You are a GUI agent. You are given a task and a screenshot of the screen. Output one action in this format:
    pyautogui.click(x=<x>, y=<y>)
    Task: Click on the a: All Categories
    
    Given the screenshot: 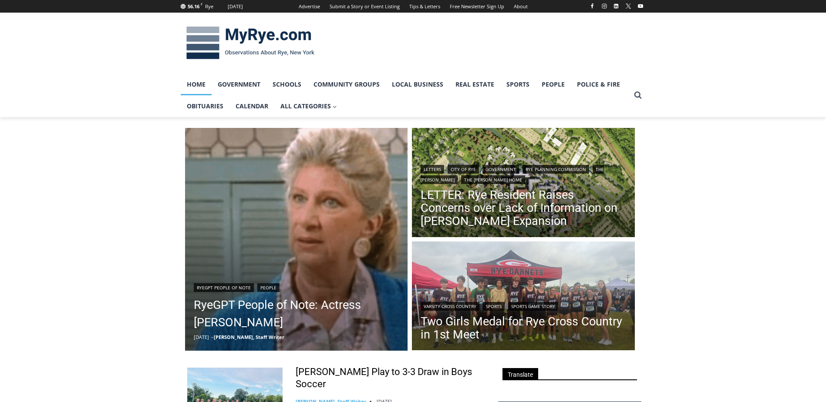 What is the action you would take?
    pyautogui.click(x=309, y=106)
    